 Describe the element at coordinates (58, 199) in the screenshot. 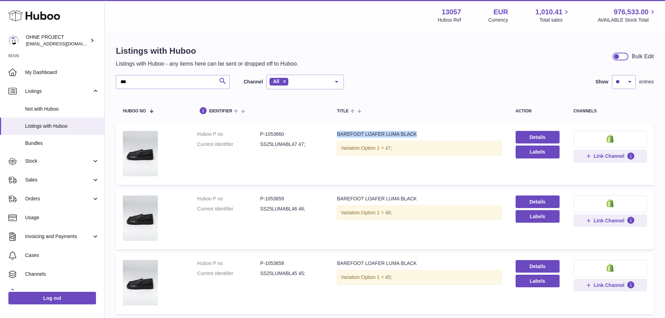

I see `span: Orders` at that location.